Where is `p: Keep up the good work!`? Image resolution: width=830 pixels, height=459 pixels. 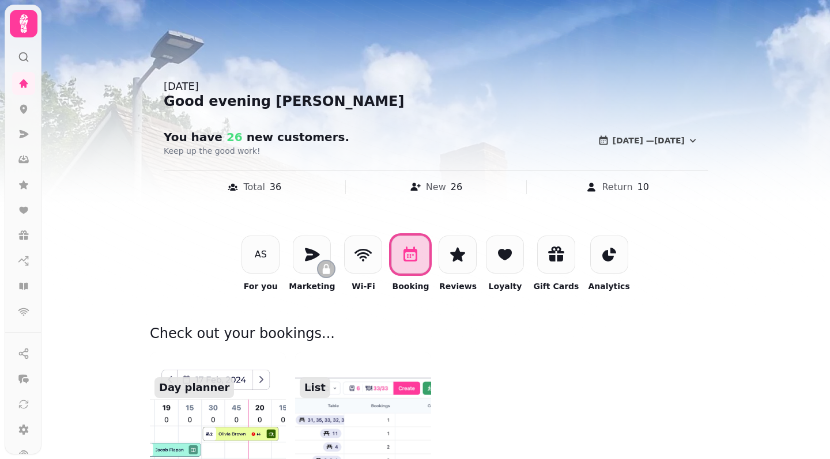 p: Keep up the good work! is located at coordinates (311, 151).